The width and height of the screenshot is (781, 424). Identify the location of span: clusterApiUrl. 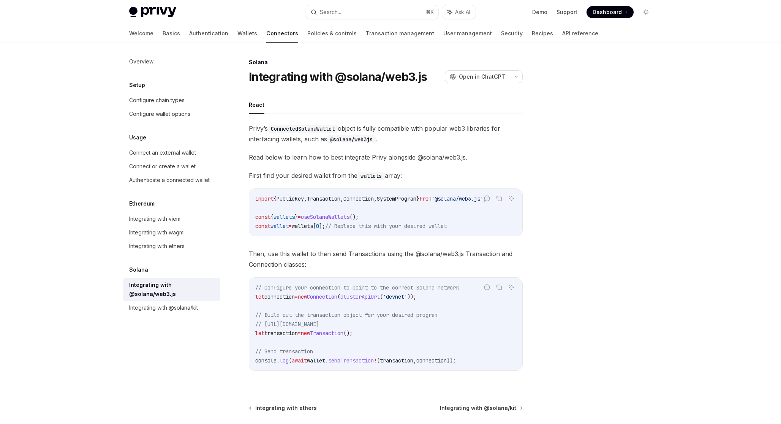
(360, 297).